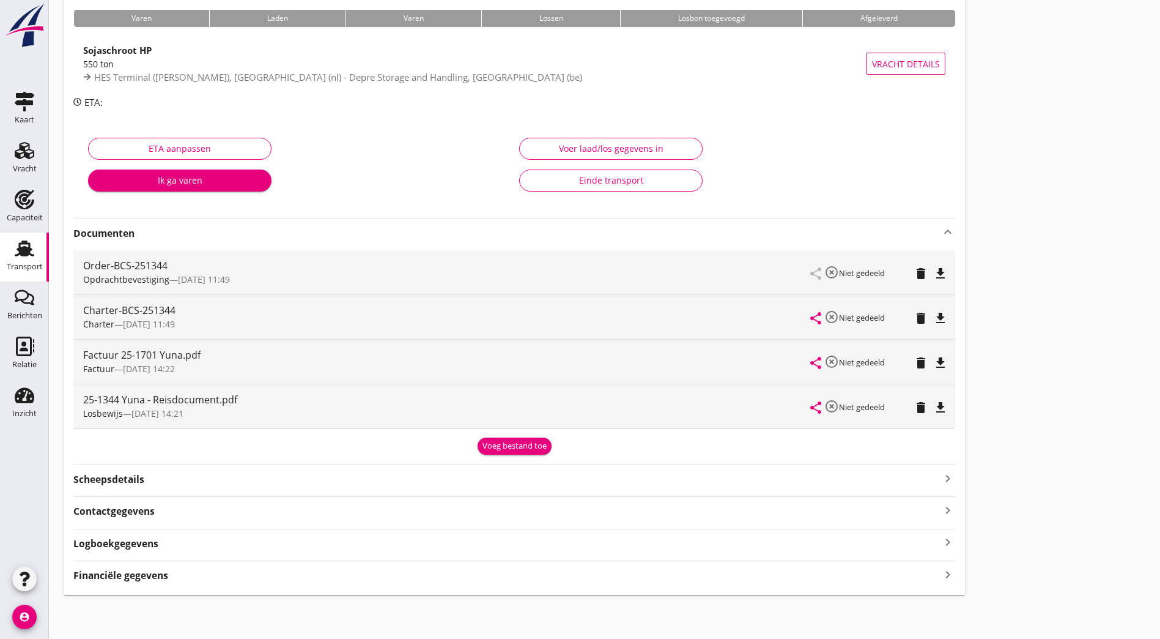 This screenshot has width=1160, height=639. Describe the element at coordinates (98, 324) in the screenshot. I see `span: Charter` at that location.